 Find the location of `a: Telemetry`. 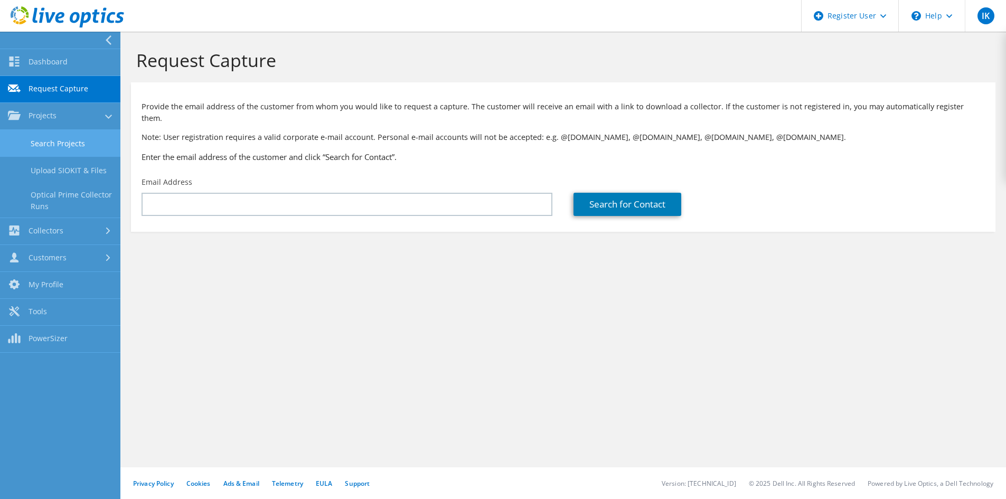

a: Telemetry is located at coordinates (287, 483).